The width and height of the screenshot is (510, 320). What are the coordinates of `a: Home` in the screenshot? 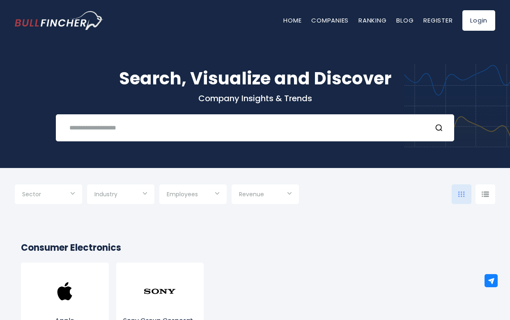 It's located at (292, 20).